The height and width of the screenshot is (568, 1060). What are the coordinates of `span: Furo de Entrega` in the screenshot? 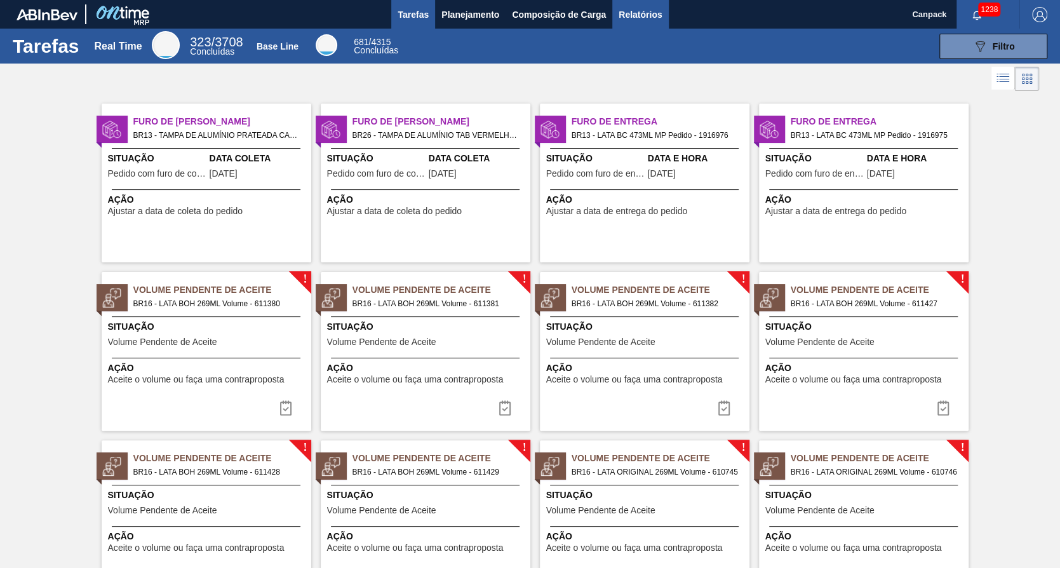 It's located at (660, 121).